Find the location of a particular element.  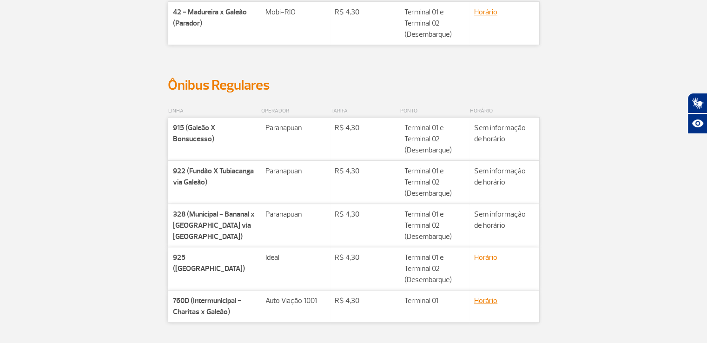

p: OPERADOR is located at coordinates (295, 111).